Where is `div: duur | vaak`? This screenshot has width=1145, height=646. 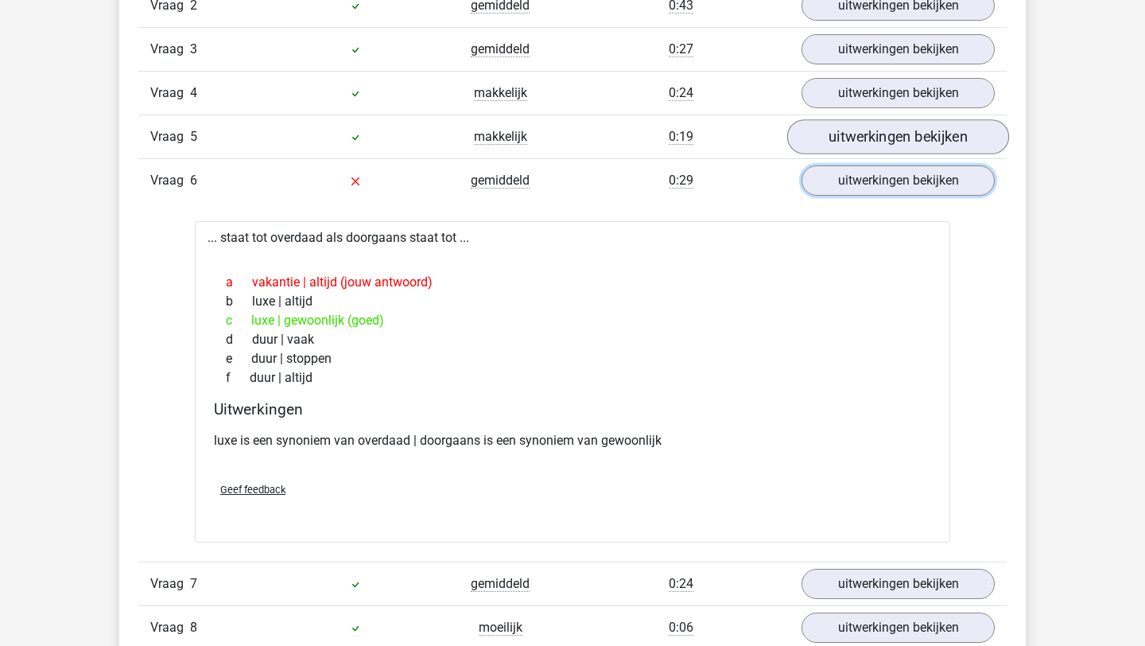
div: duur | vaak is located at coordinates (572, 340).